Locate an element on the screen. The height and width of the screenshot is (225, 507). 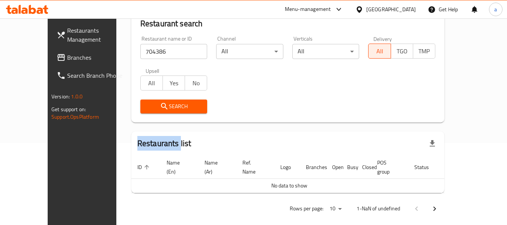
button: TGO is located at coordinates (402, 51).